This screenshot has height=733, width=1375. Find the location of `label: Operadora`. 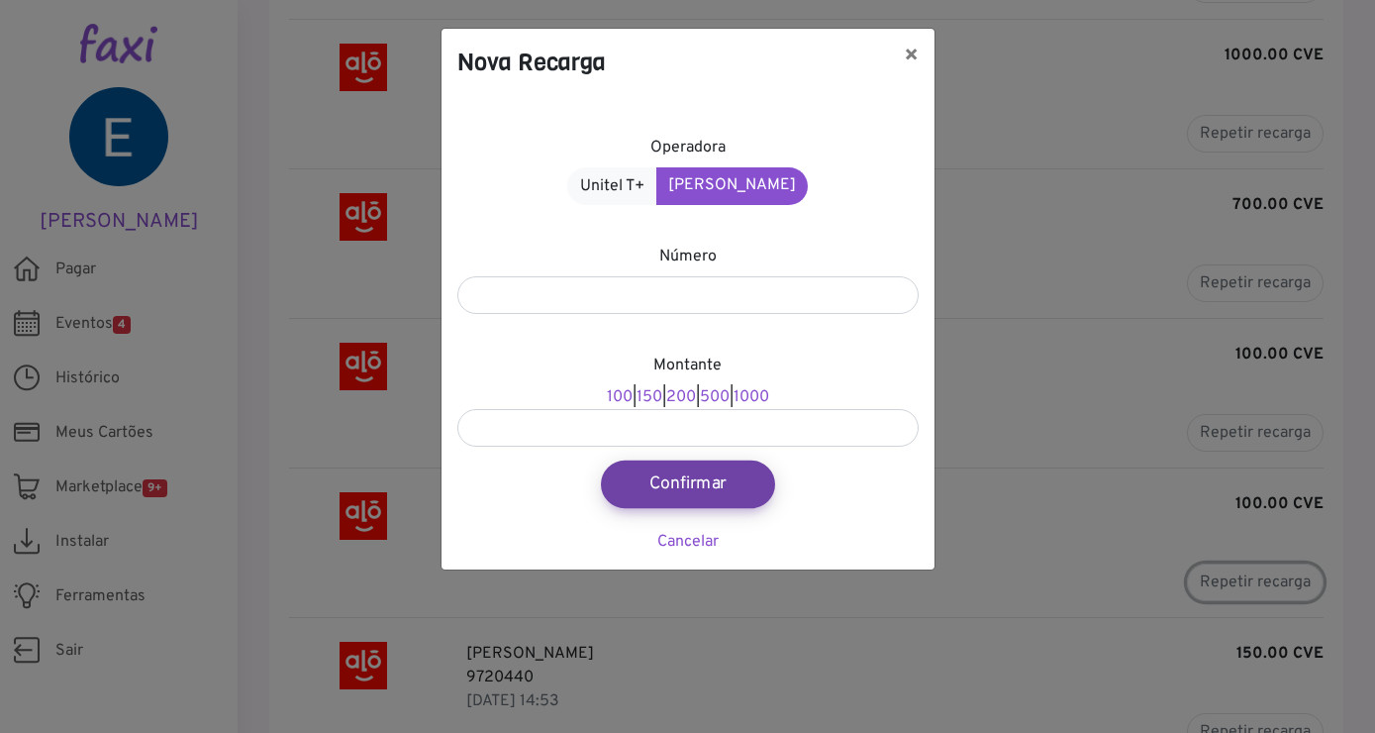

label: Operadora is located at coordinates (688, 147).